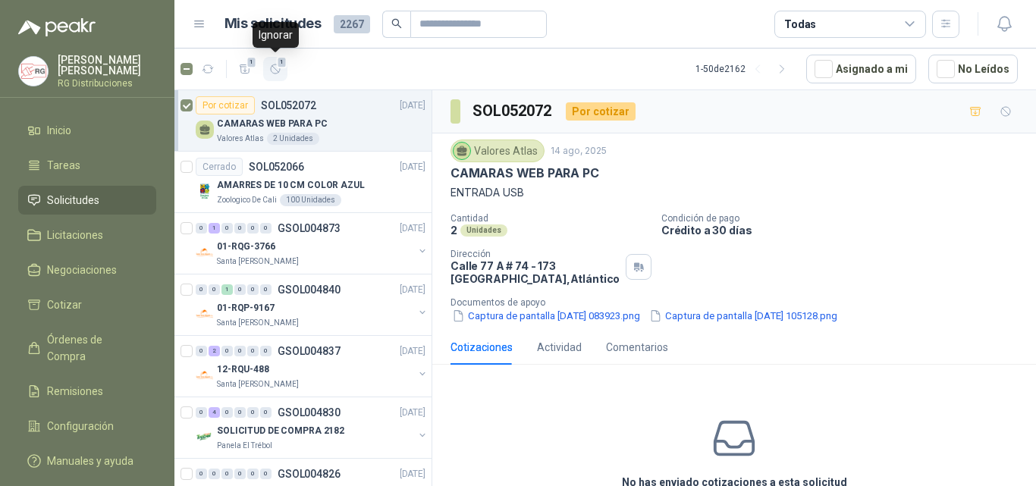 The height and width of the screenshot is (486, 1036). I want to click on div: Unidades, so click(484, 231).